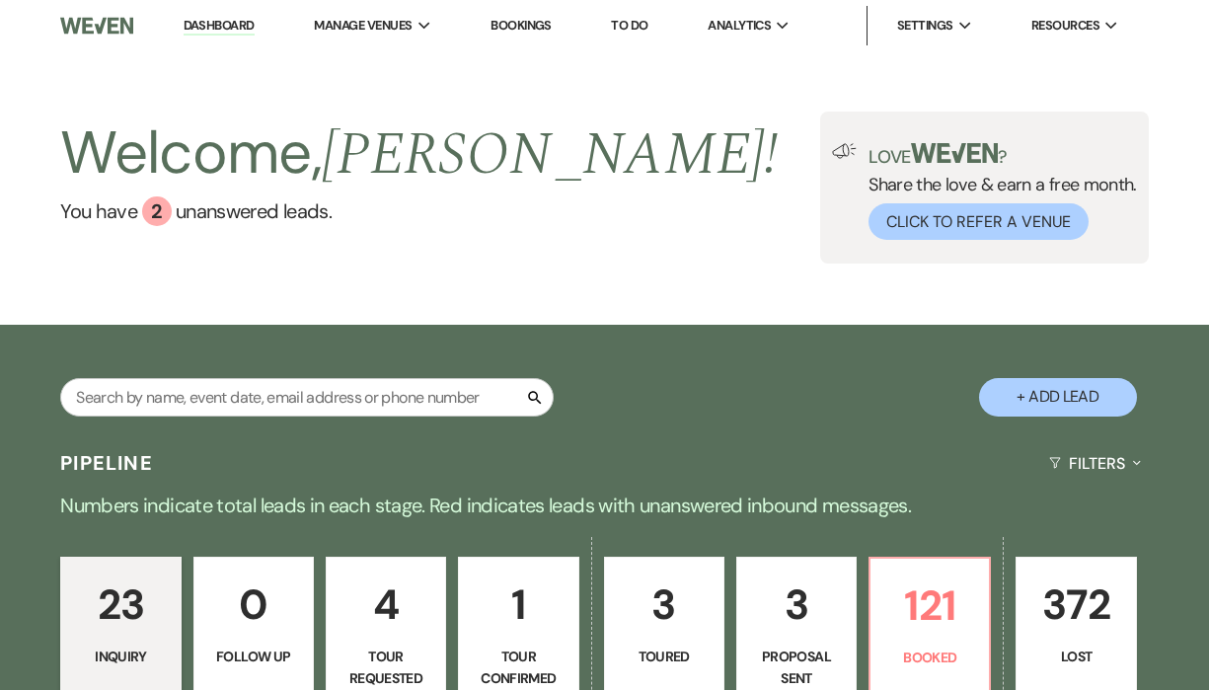  Describe the element at coordinates (386, 667) in the screenshot. I see `p: Tour Requested` at that location.